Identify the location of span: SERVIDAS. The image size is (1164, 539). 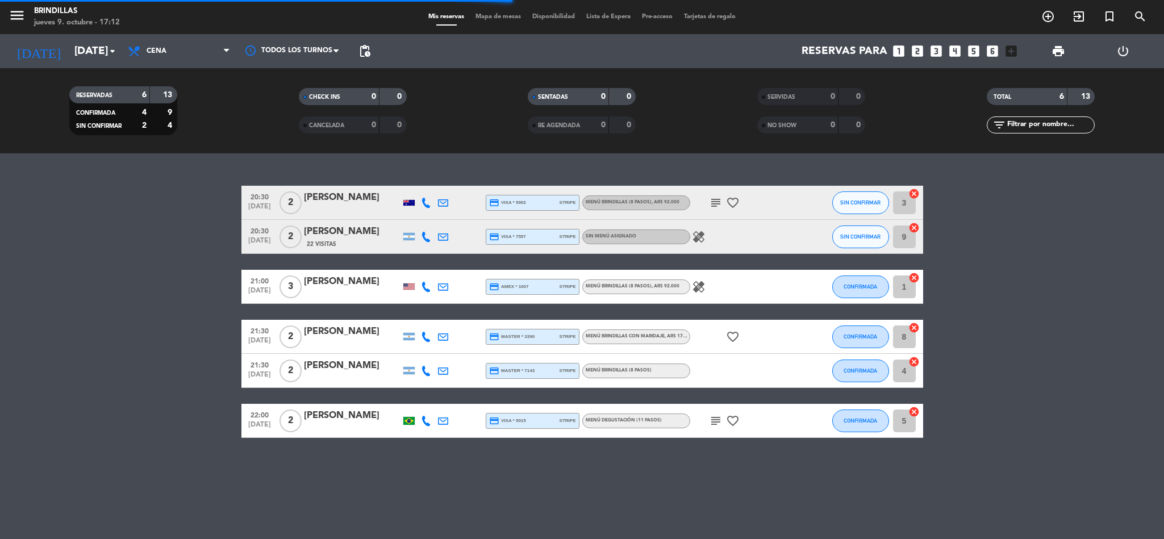
(781, 97).